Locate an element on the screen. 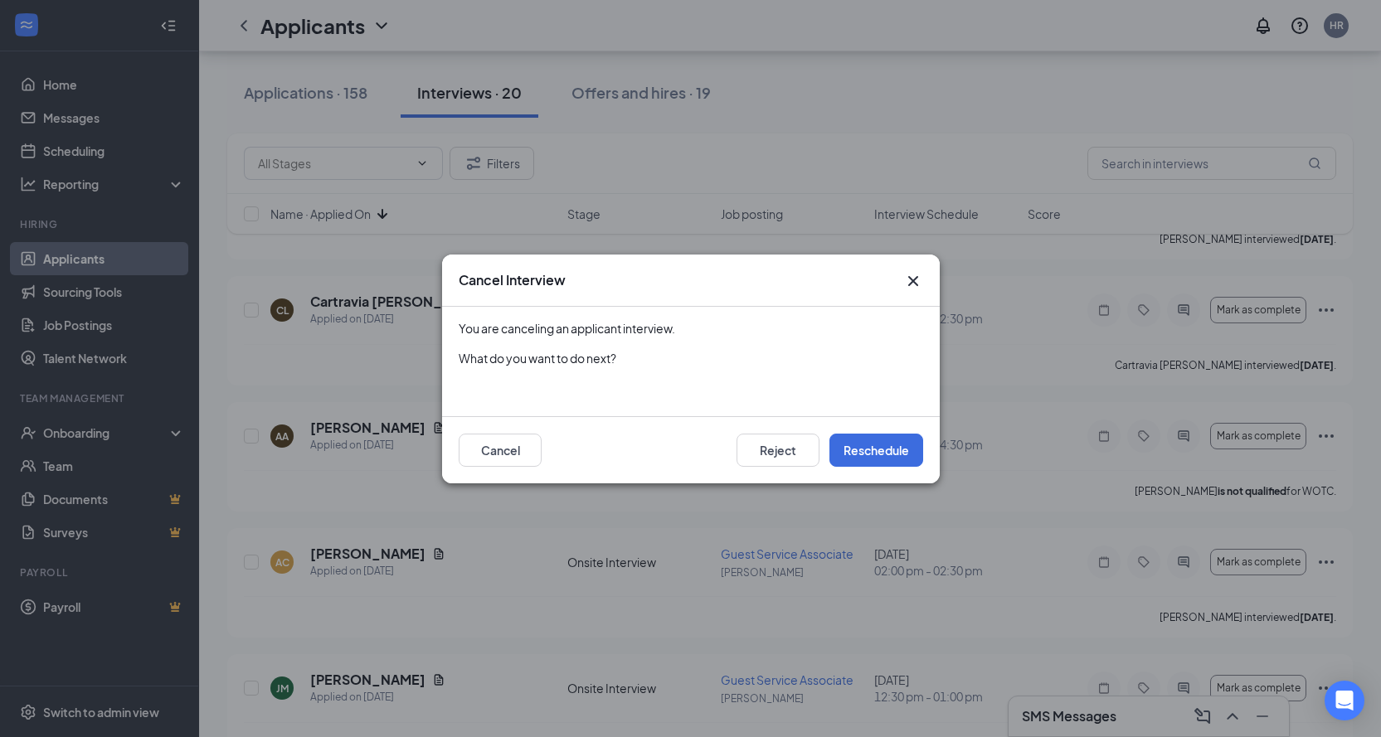 Image resolution: width=1381 pixels, height=737 pixels. button: Reschedule is located at coordinates (876, 450).